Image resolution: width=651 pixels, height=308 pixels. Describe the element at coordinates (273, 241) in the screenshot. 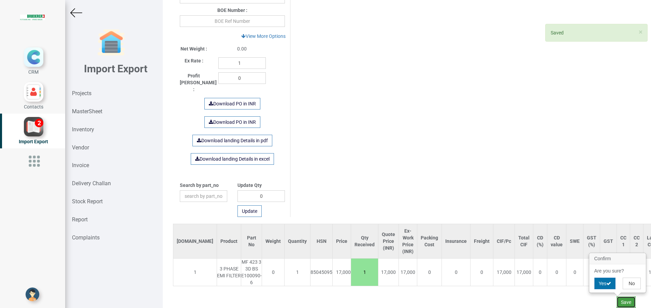

I see `th: Weight` at that location.